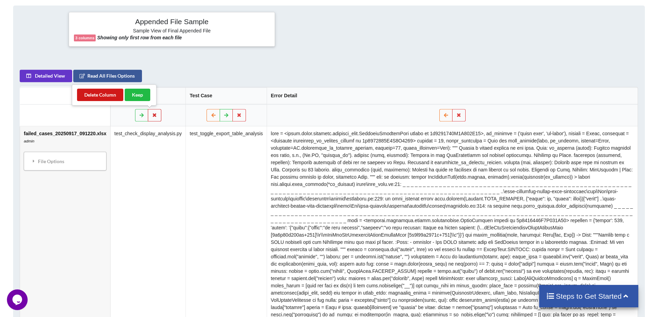 The height and width of the screenshot is (317, 658). Describe the element at coordinates (137, 95) in the screenshot. I see `button: Keep` at that location.